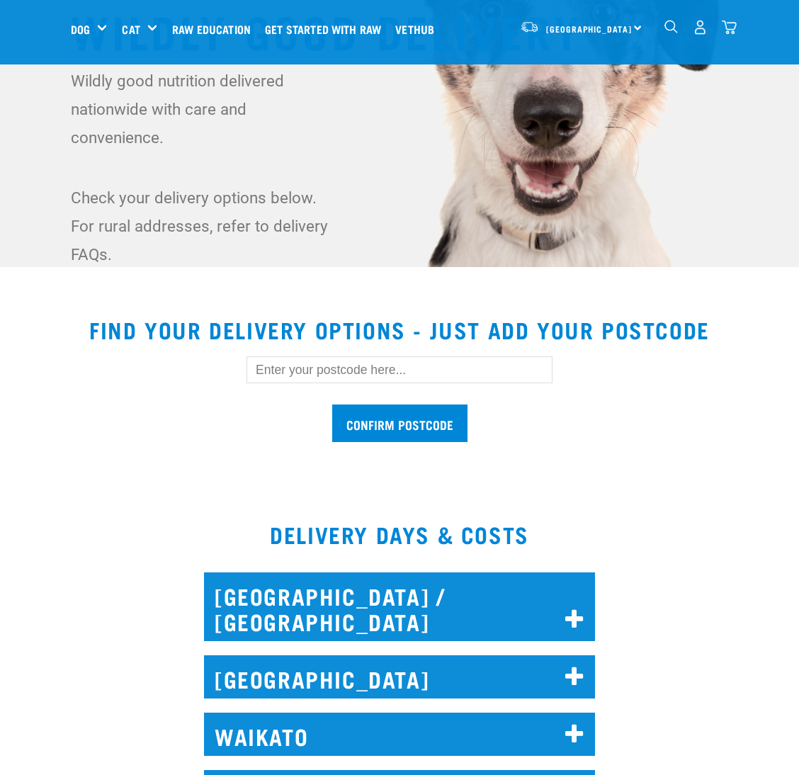 Image resolution: width=799 pixels, height=775 pixels. Describe the element at coordinates (130, 29) in the screenshot. I see `a: Cat` at that location.